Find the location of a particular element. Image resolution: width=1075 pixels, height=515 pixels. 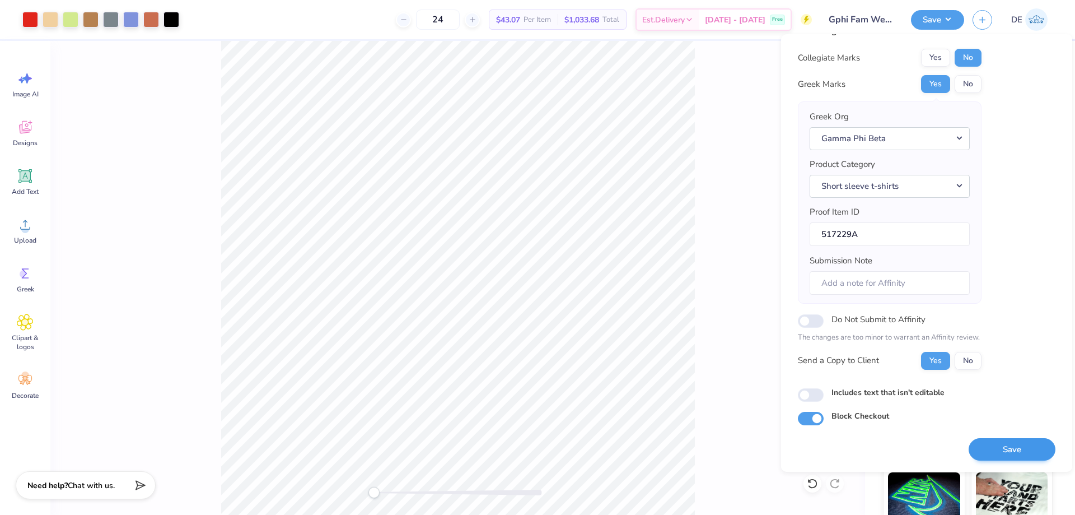

span: Upload is located at coordinates (25, 240).